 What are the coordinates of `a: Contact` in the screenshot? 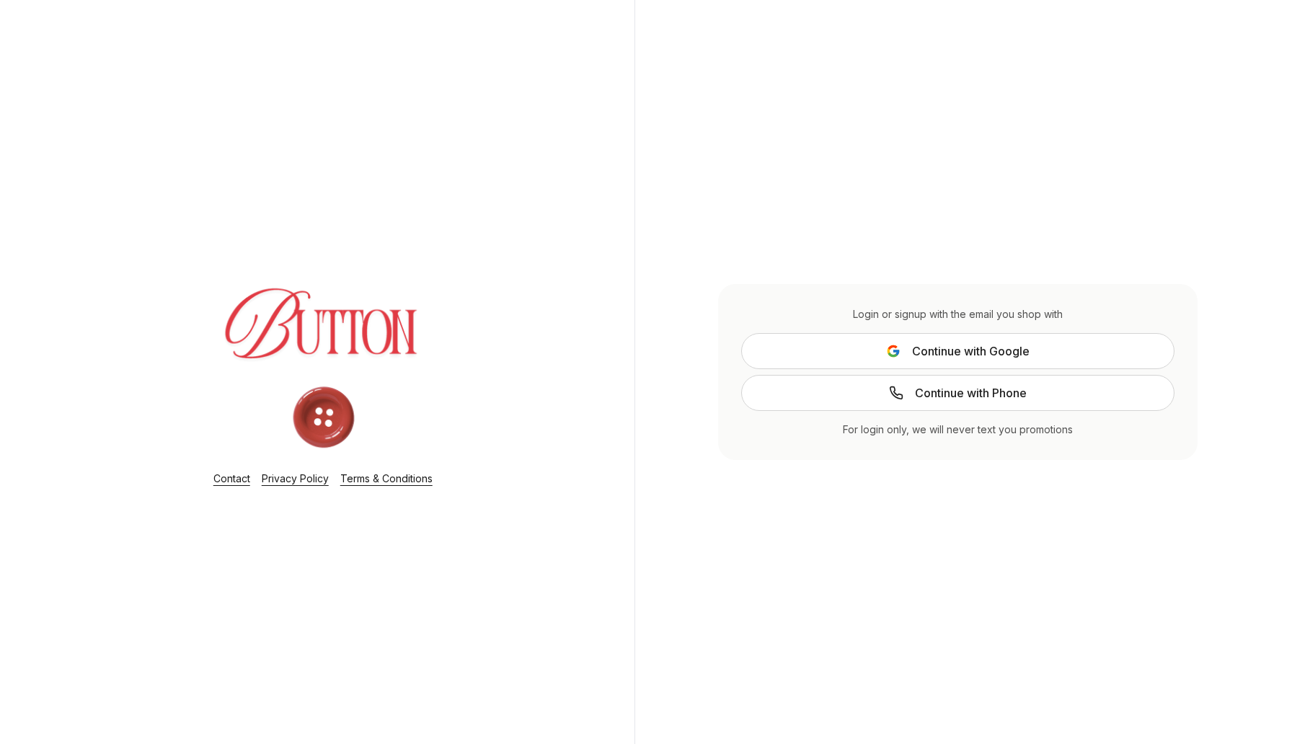 It's located at (232, 478).